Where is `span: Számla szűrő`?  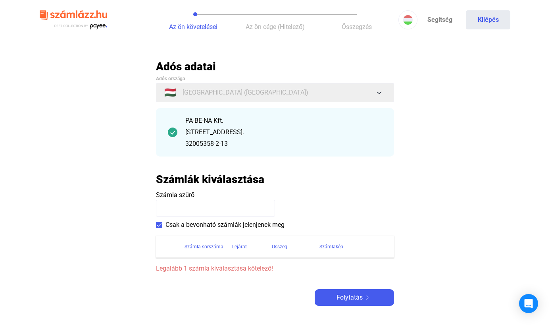 span: Számla szűrő is located at coordinates (175, 194).